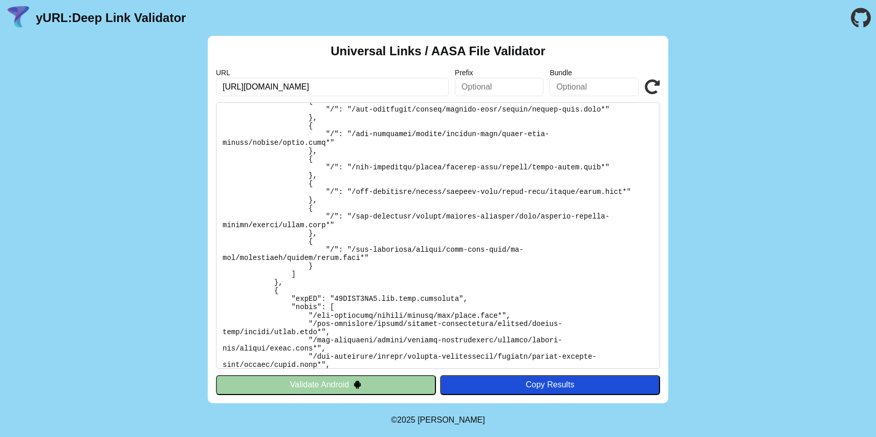 The height and width of the screenshot is (437, 876). I want to click on h2: Universal Links / AASA File Validator, so click(438, 51).